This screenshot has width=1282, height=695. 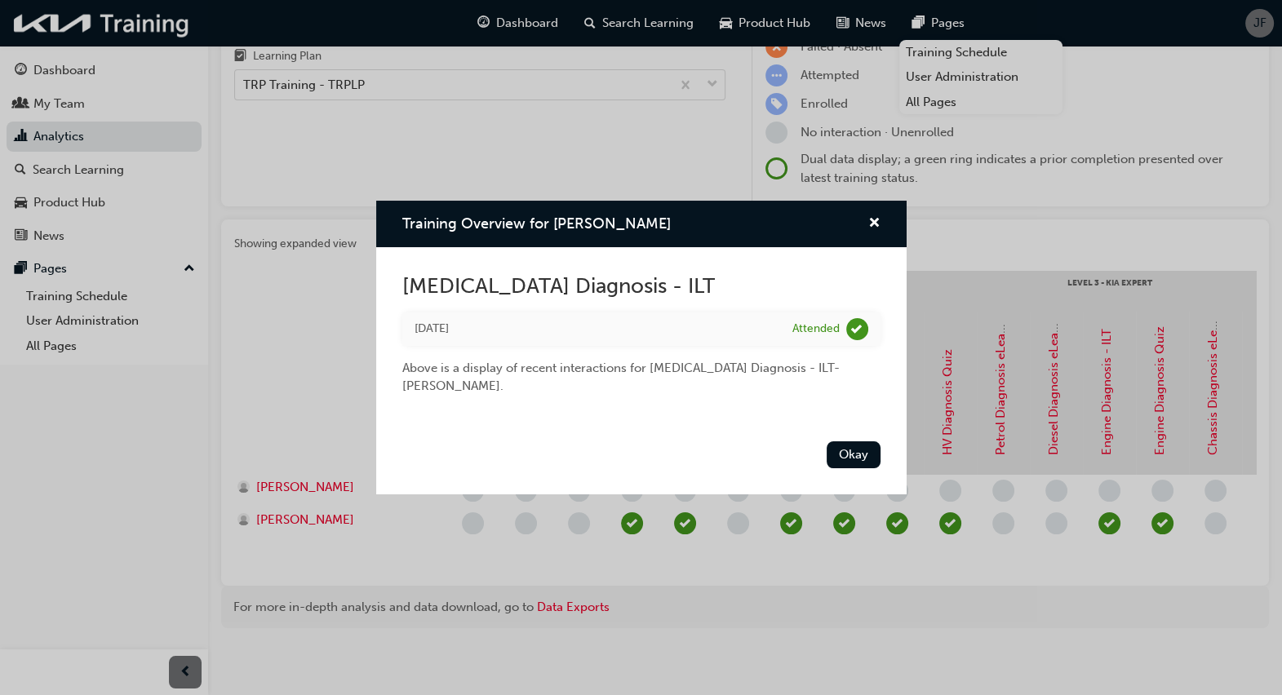 I want to click on div: Thu Aug 17 2023 15:34:51 GMT+1000 (Australian Eastern Standard Time), so click(x=591, y=329).